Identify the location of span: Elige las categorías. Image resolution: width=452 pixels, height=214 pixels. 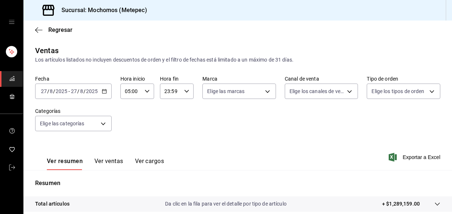
(62, 123).